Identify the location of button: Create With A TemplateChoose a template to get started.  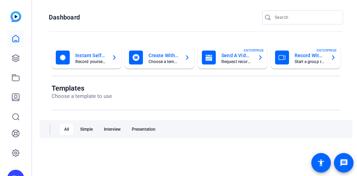
(160, 57).